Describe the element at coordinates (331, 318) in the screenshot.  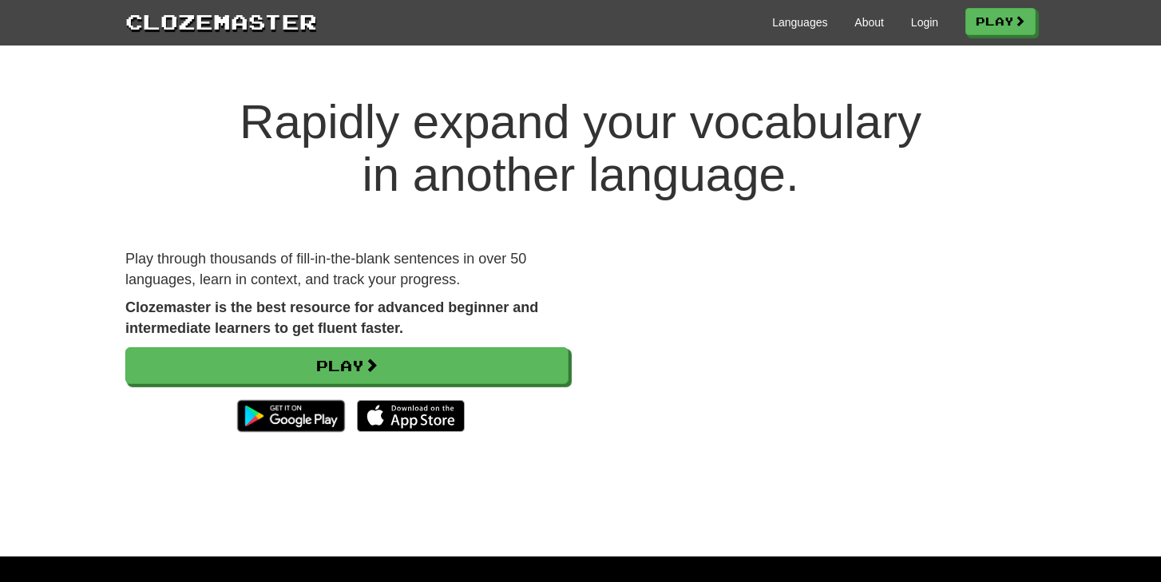
I see `strong: Clozemaster is the best resource for advanced beginner and intermediate learners to get fluent fa...` at that location.